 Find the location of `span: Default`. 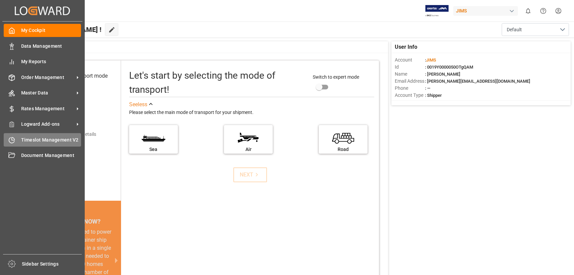

span: Default is located at coordinates (514, 30).